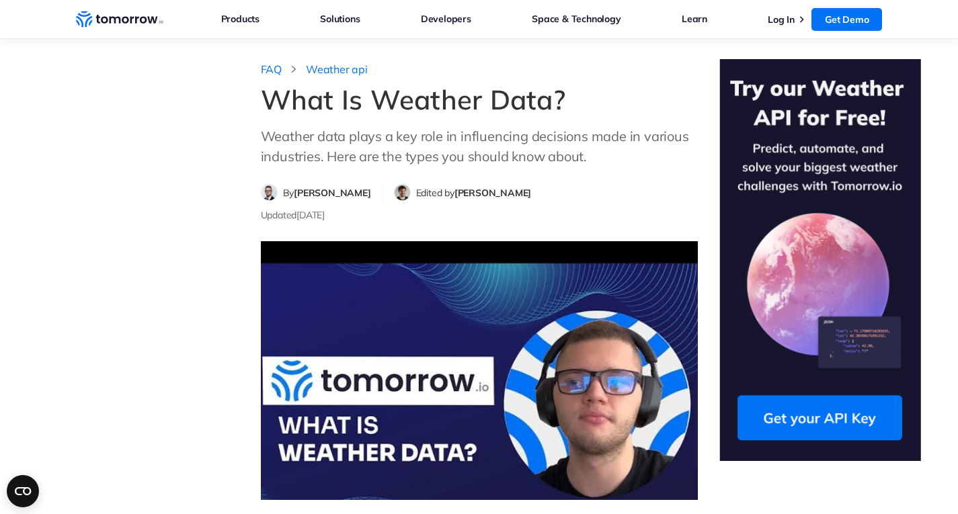  I want to click on h1: What Is Weather Data?, so click(480, 100).